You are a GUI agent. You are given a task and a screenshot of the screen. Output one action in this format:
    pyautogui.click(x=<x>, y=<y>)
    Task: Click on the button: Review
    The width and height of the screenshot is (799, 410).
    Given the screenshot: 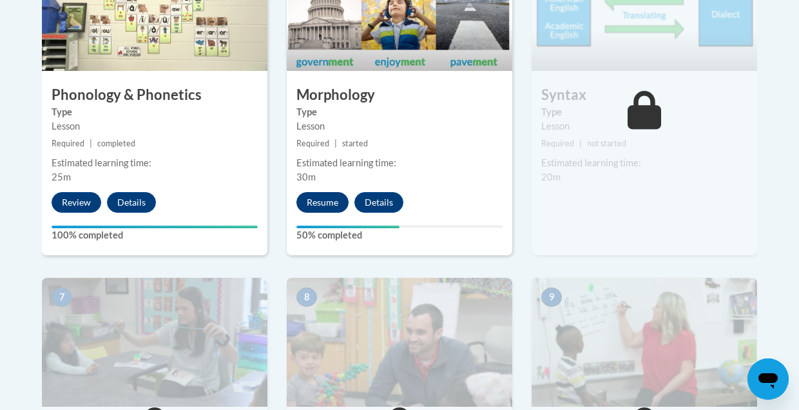 What is the action you would take?
    pyautogui.click(x=76, y=202)
    